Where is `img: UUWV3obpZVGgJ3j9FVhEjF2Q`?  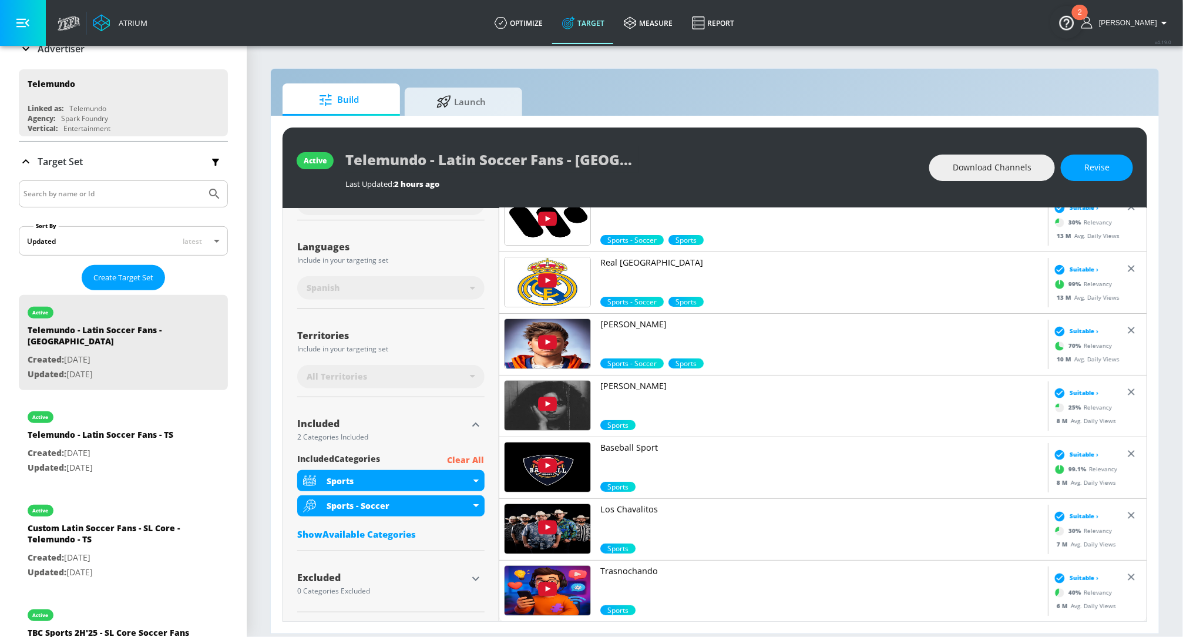 img: UUWV3obpZVGgJ3j9FVhEjF2Q is located at coordinates (548, 282).